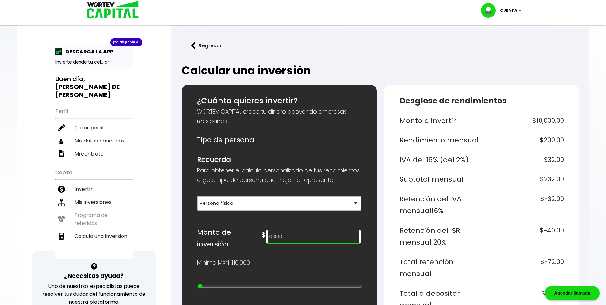 This screenshot has width=606, height=305. I want to click on a: Invertir, so click(94, 189).